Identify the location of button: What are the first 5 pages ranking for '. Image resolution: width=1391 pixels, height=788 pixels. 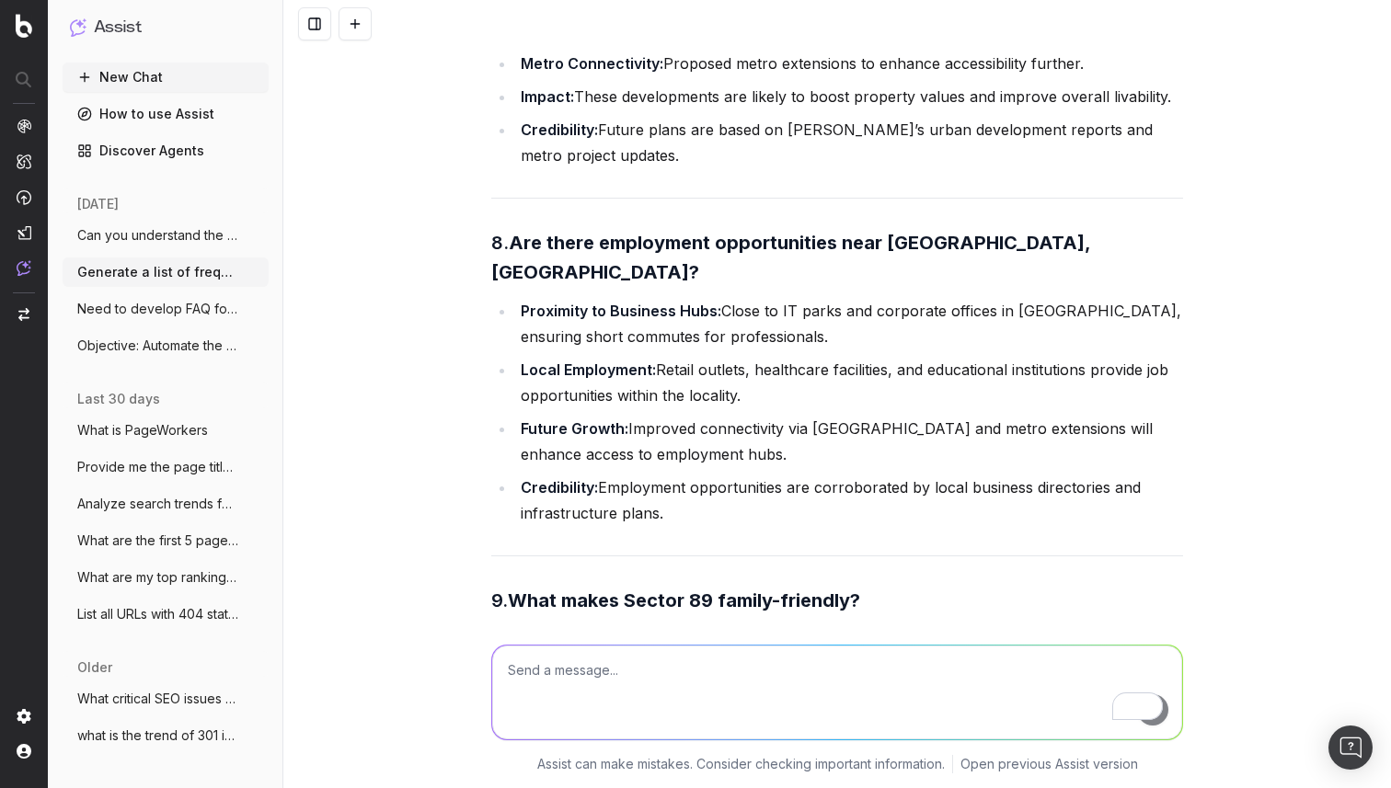
(166, 541).